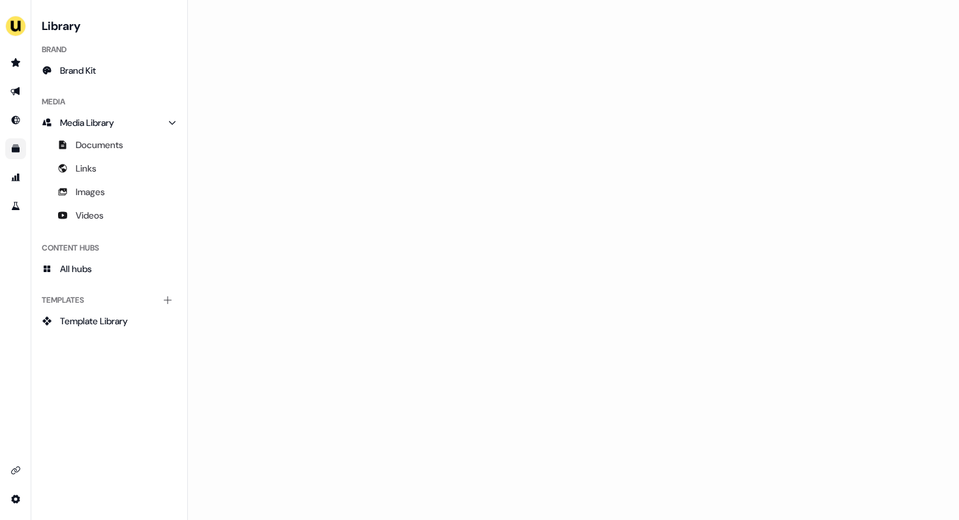 Image resolution: width=959 pixels, height=520 pixels. What do you see at coordinates (87, 123) in the screenshot?
I see `span: Media Library` at bounding box center [87, 123].